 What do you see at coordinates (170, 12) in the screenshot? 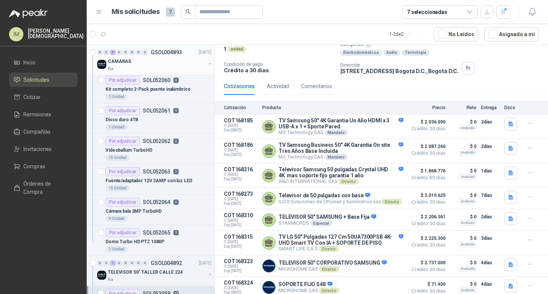
I see `span: 7` at bounding box center [170, 12].